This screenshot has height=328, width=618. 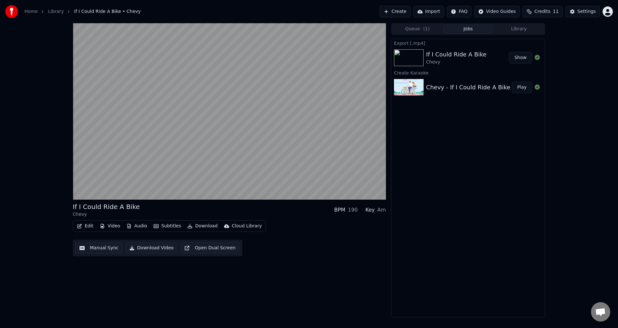 What do you see at coordinates (521, 58) in the screenshot?
I see `button: Show` at bounding box center [521, 58].